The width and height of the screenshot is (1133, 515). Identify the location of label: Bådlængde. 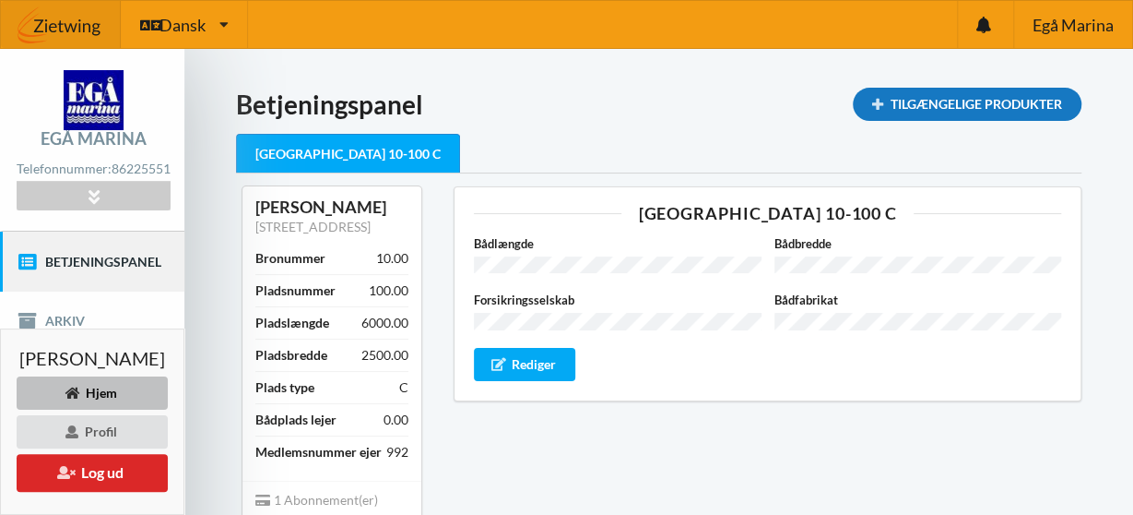
(617, 243).